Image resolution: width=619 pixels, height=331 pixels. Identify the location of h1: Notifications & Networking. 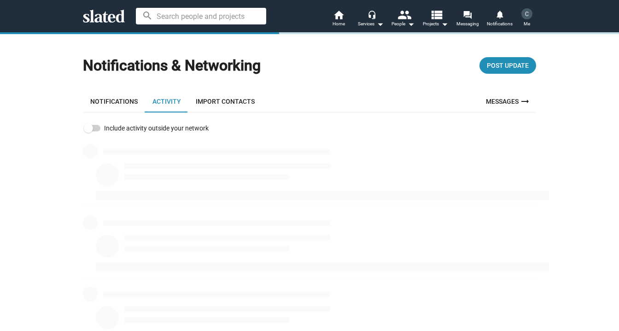
(172, 65).